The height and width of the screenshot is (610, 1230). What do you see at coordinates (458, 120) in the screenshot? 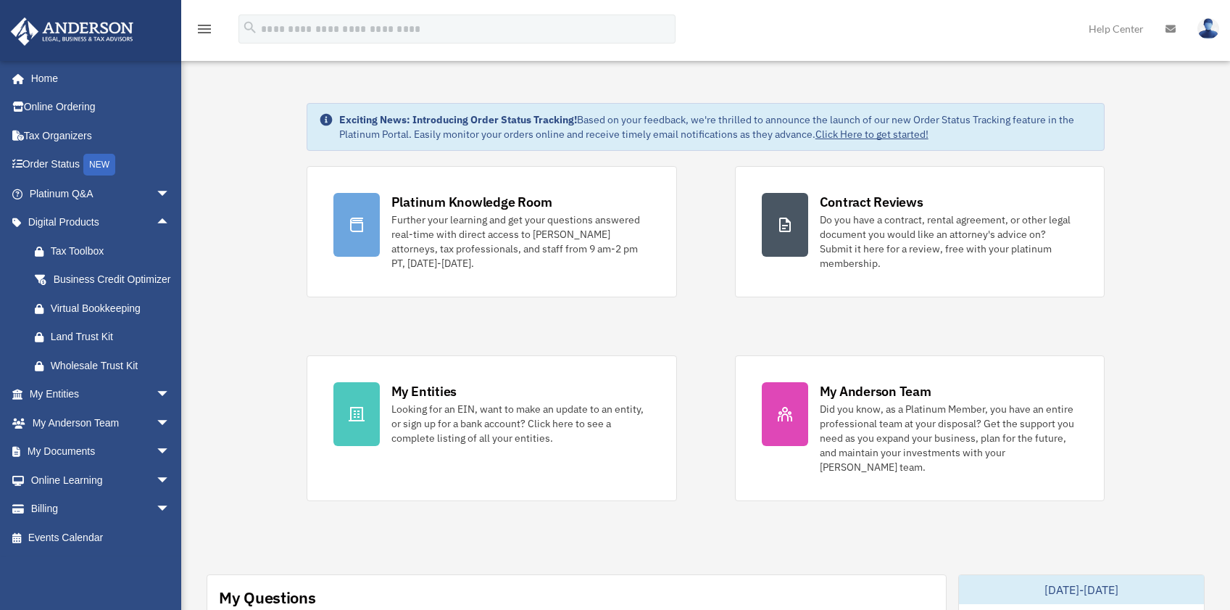
I see `strong: Exciting News: Introducing Order Status Tracking!` at bounding box center [458, 120].